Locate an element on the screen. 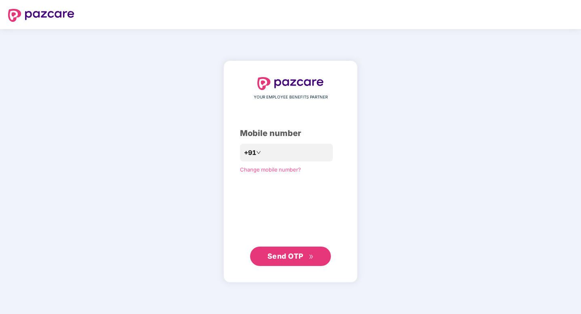 The width and height of the screenshot is (581, 314). button: Send OTPdouble-right is located at coordinates (290, 256).